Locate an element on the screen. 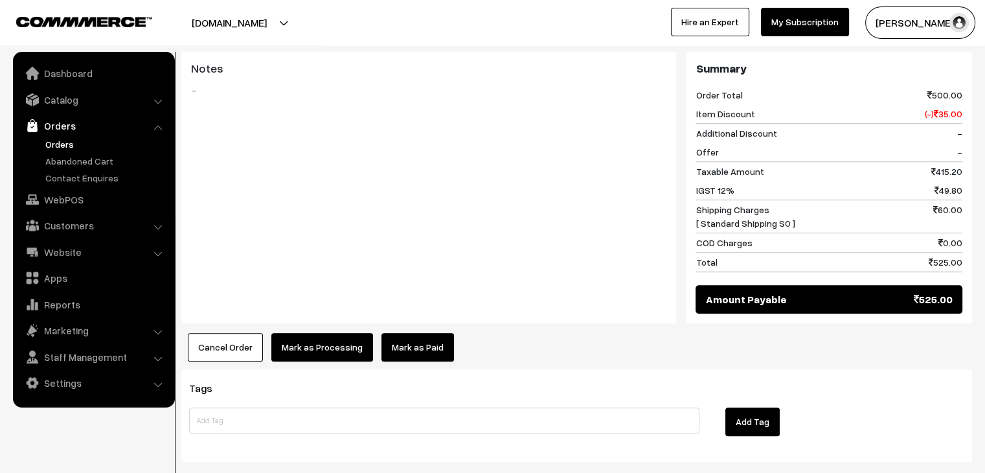  img: tab_keywords_by_traffic_grey.svg is located at coordinates (134, 80).